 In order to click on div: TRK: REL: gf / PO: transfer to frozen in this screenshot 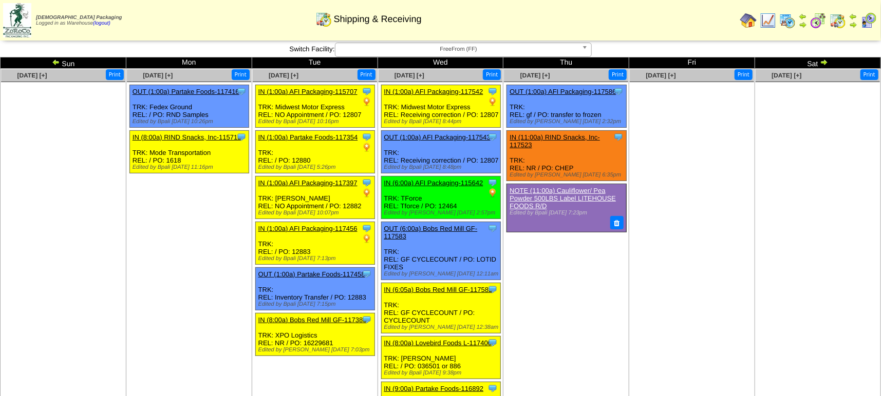, I will do `click(566, 106)`.